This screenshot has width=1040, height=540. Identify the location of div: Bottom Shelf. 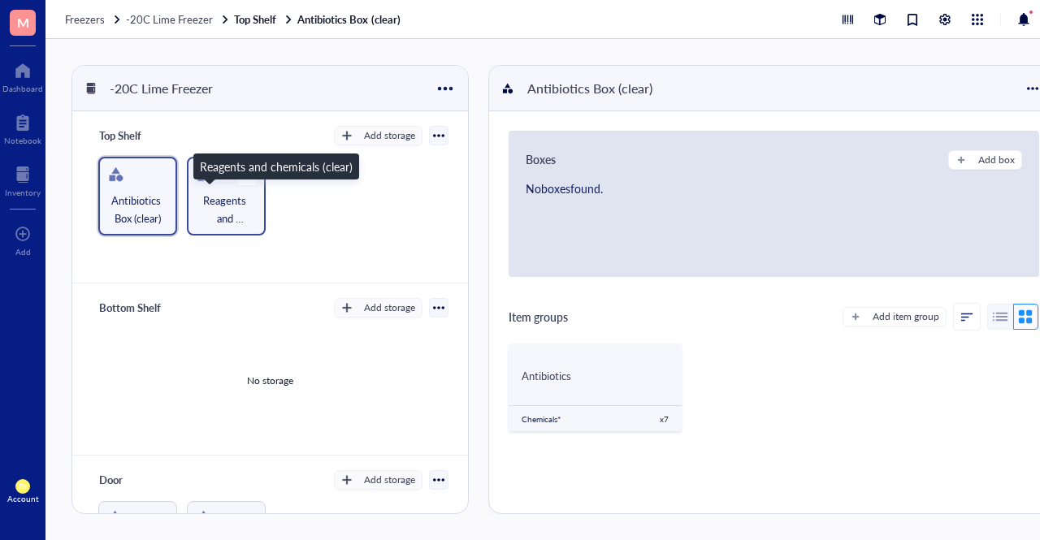
(141, 308).